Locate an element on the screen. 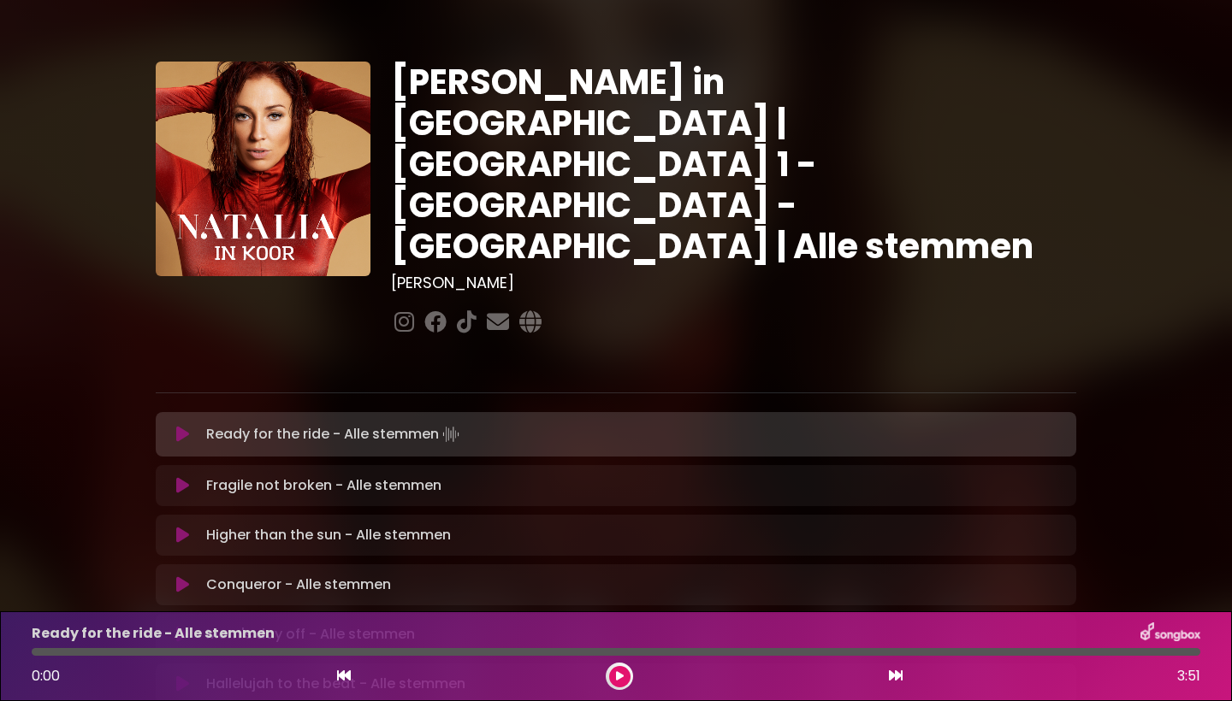 The image size is (1232, 701). span: 0:00 is located at coordinates (45, 676).